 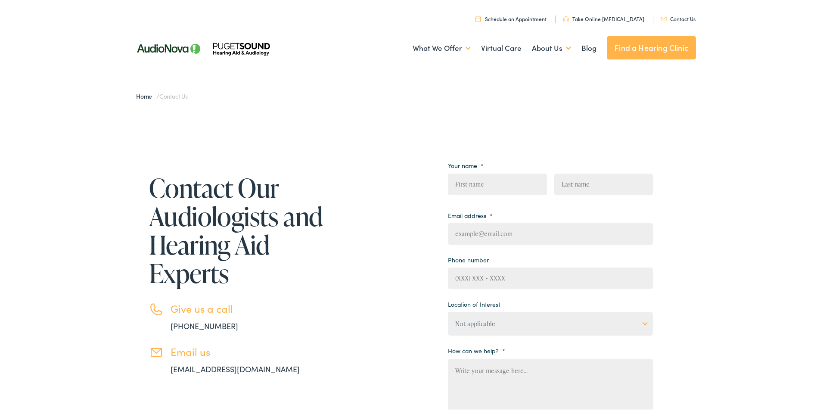 I want to click on a: Blog, so click(x=589, y=47).